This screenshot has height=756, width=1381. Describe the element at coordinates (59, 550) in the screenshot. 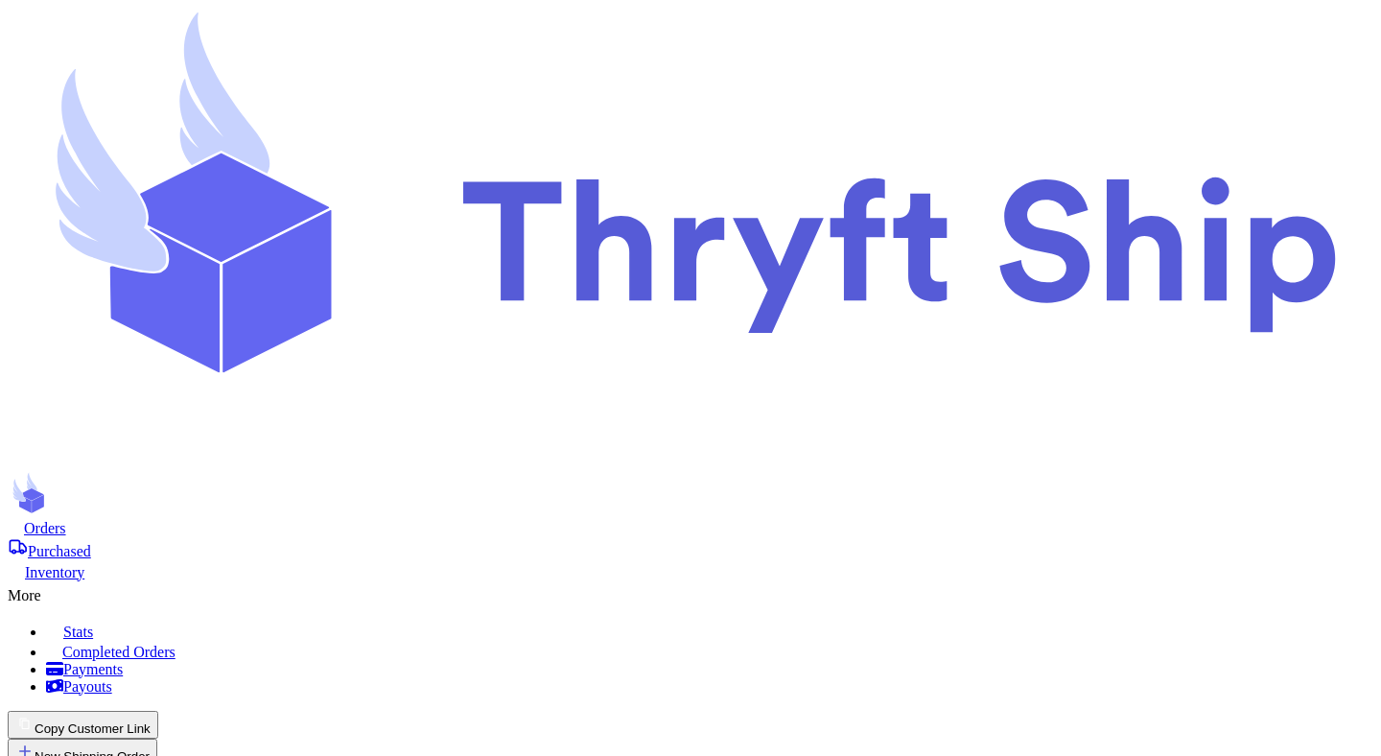

I see `span: Purchased` at that location.